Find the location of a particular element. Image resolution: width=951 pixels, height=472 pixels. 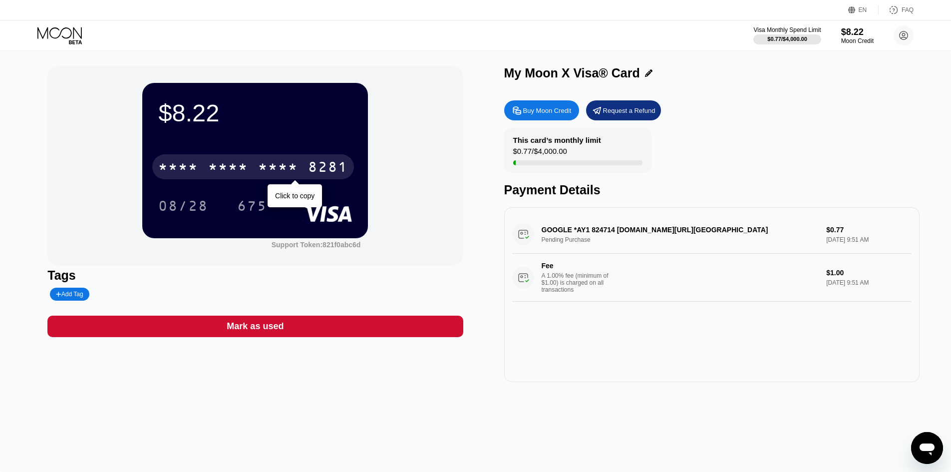

div: Visa Monthly Spend Limit$0.77/$4,000.00 is located at coordinates (787, 35).